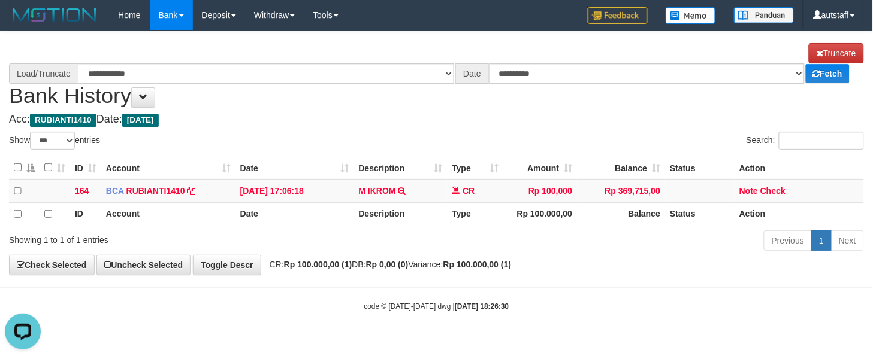  I want to click on span: 164, so click(81, 191).